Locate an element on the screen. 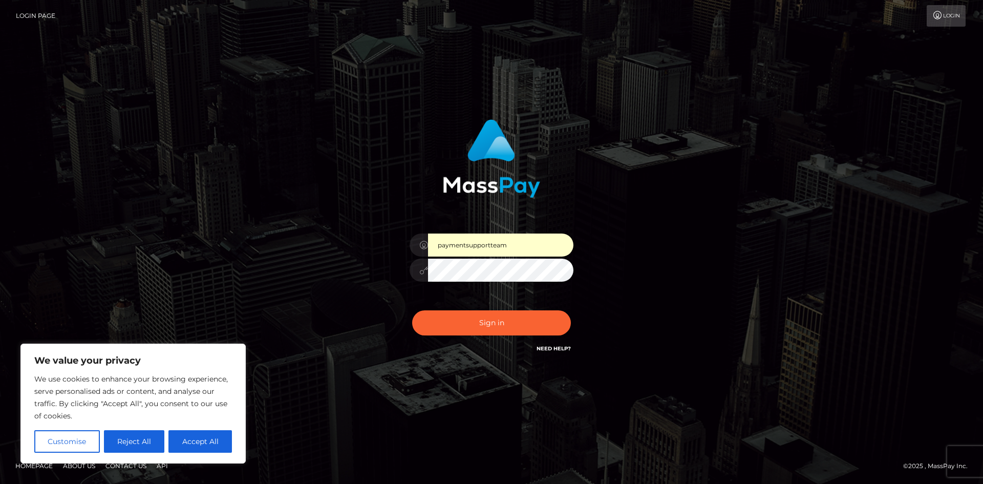 This screenshot has width=983, height=484. a: Contact Us is located at coordinates (126, 465).